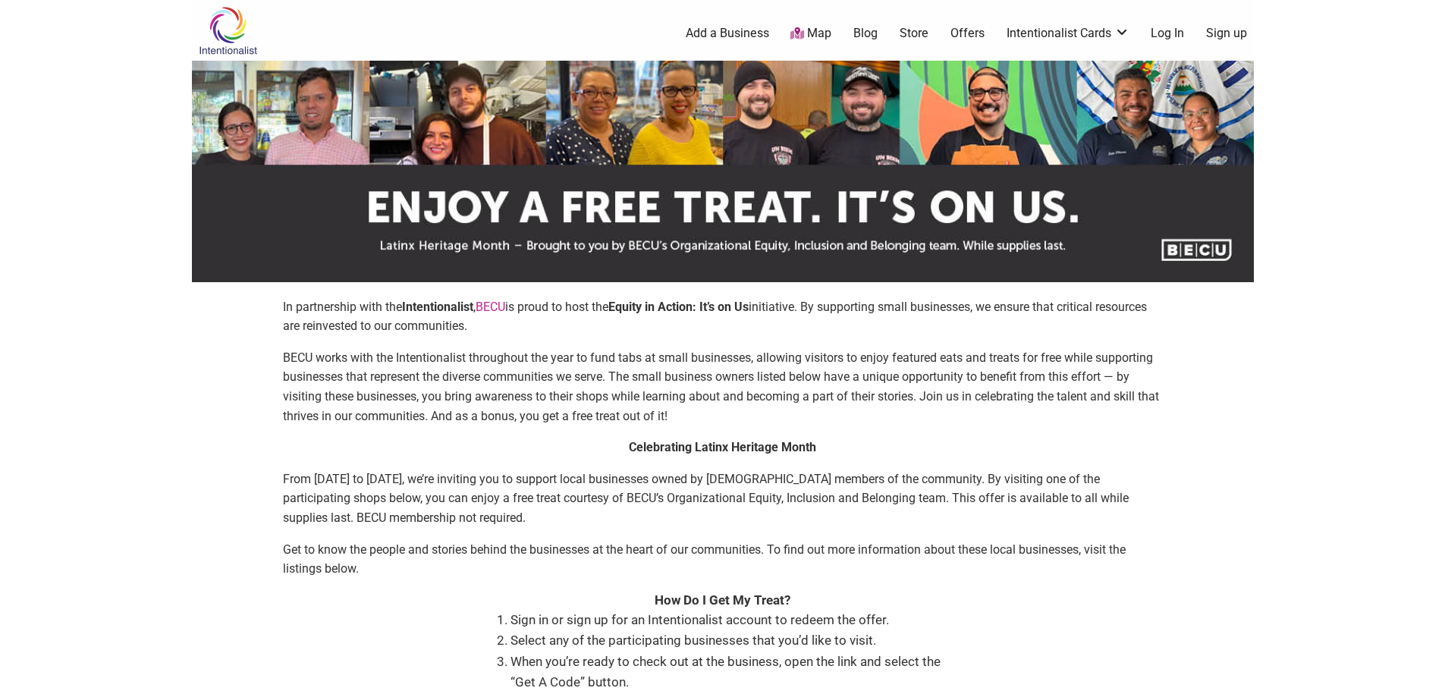 The width and height of the screenshot is (1445, 691). Describe the element at coordinates (866, 33) in the screenshot. I see `a: Blog` at that location.